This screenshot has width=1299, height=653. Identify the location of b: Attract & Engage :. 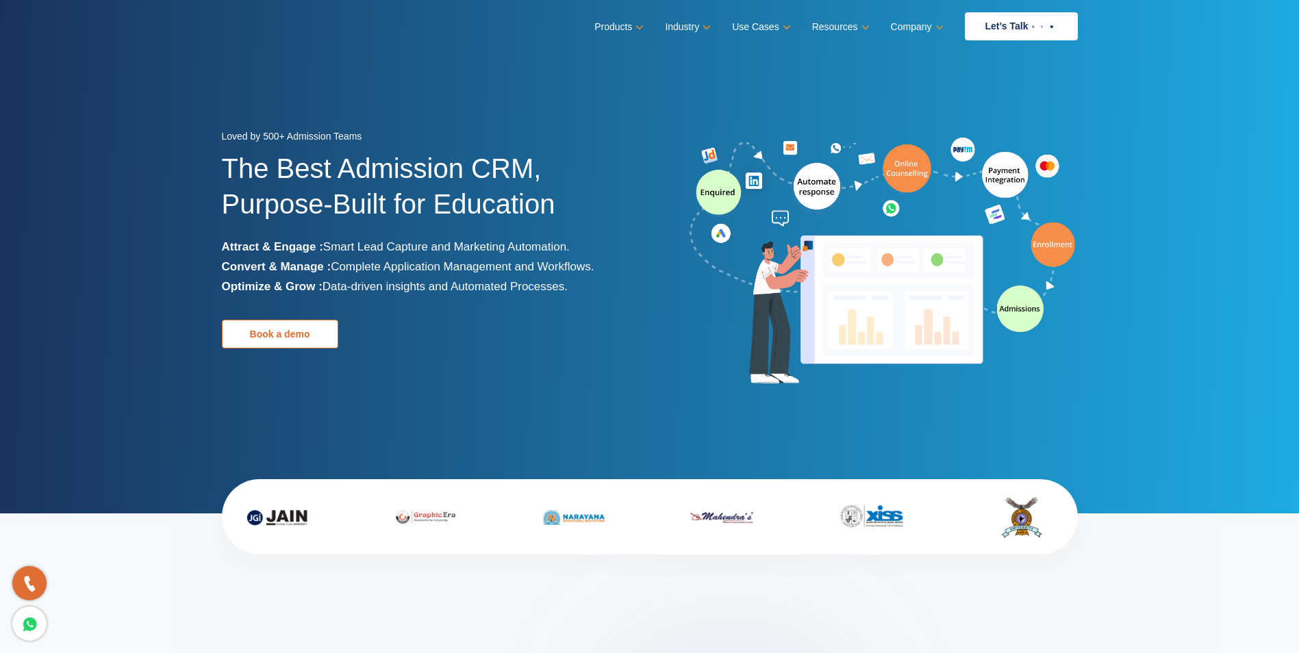
(273, 247).